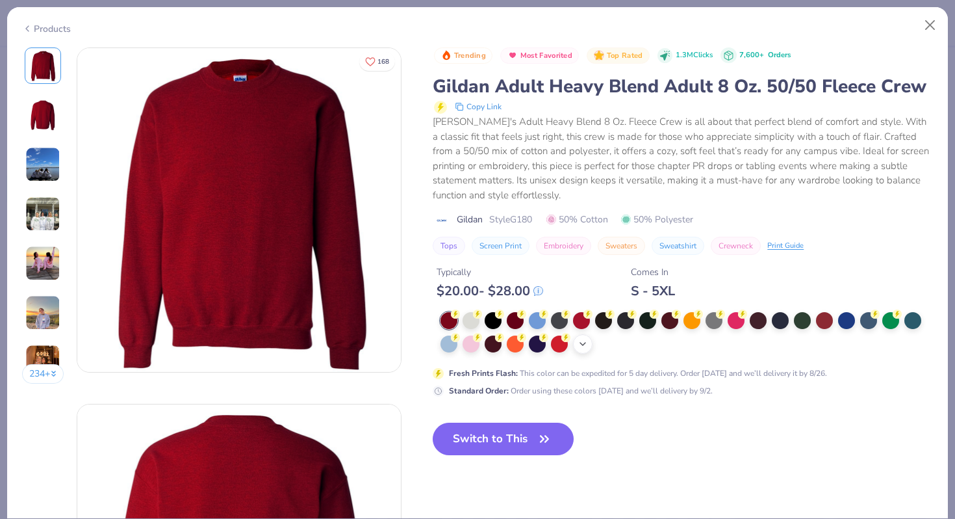  I want to click on div: Print Guide, so click(786, 246).